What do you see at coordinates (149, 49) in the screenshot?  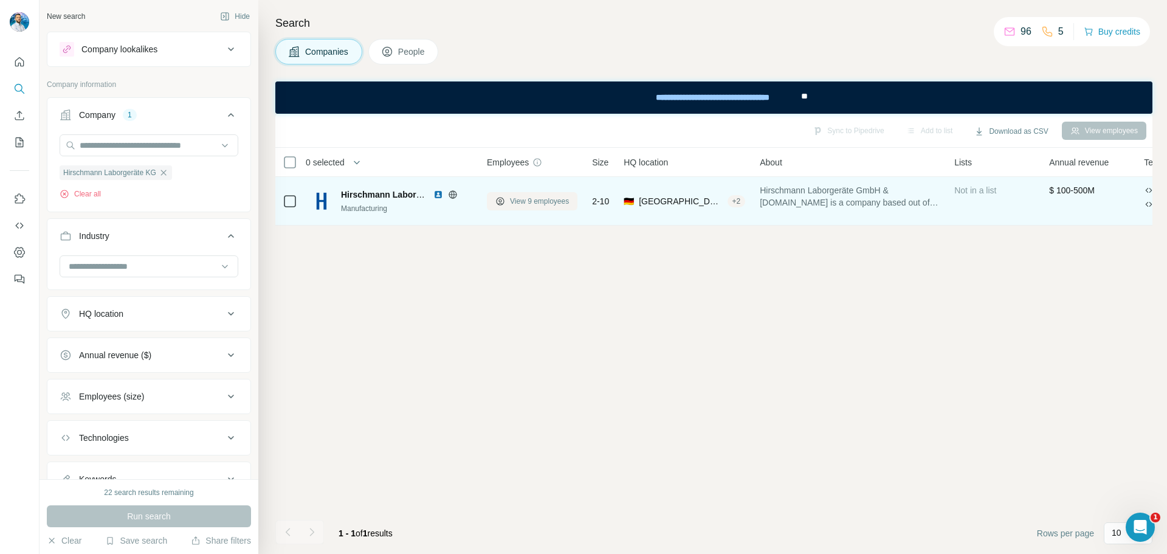 I see `button: Company lookalikes` at bounding box center [149, 49].